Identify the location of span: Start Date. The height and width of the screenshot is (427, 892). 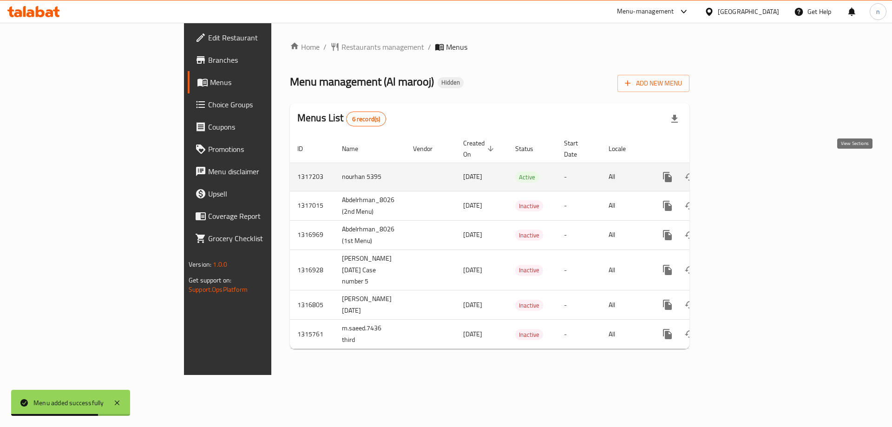
(577, 149).